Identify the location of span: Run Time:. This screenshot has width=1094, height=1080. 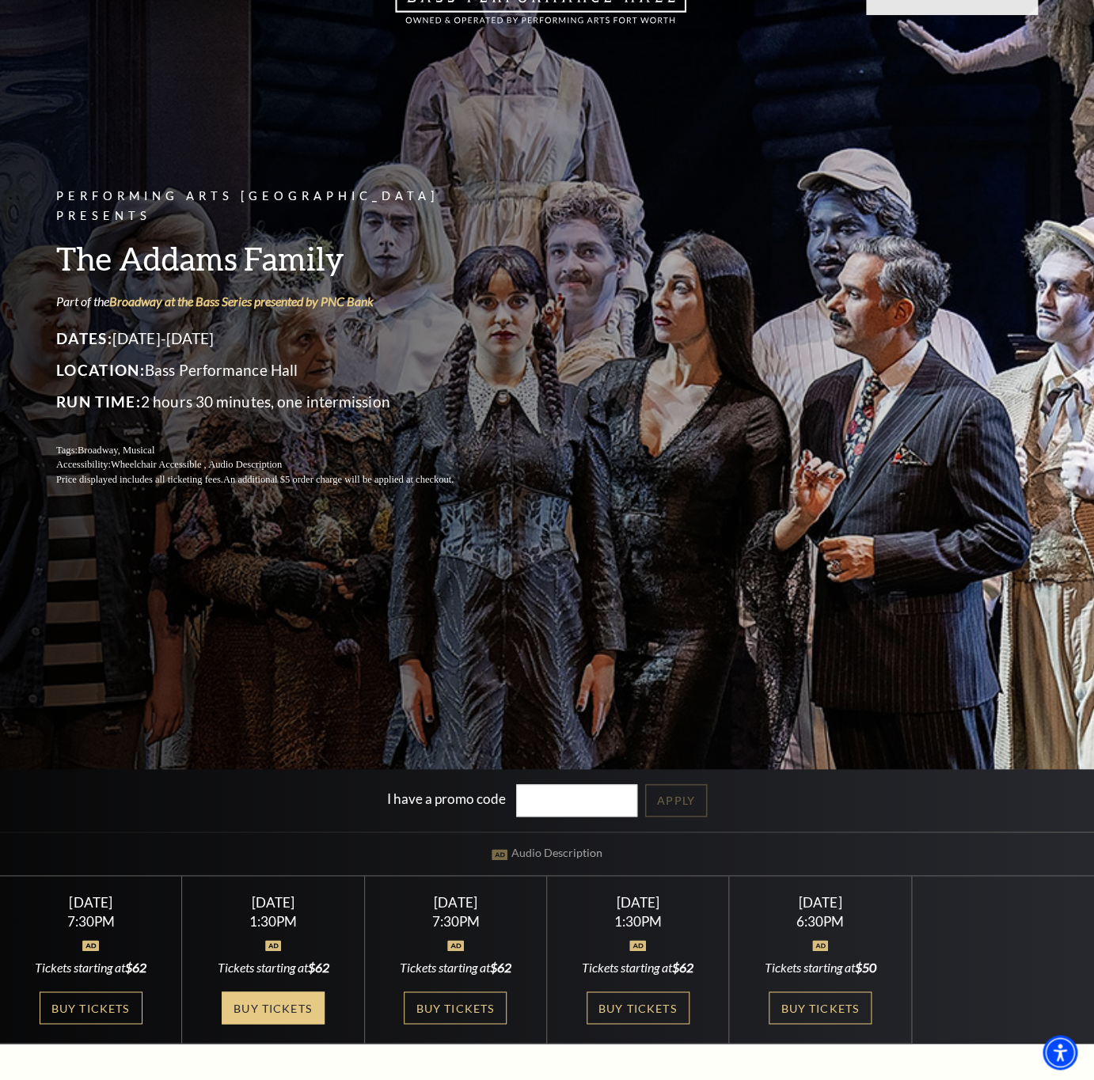
(98, 401).